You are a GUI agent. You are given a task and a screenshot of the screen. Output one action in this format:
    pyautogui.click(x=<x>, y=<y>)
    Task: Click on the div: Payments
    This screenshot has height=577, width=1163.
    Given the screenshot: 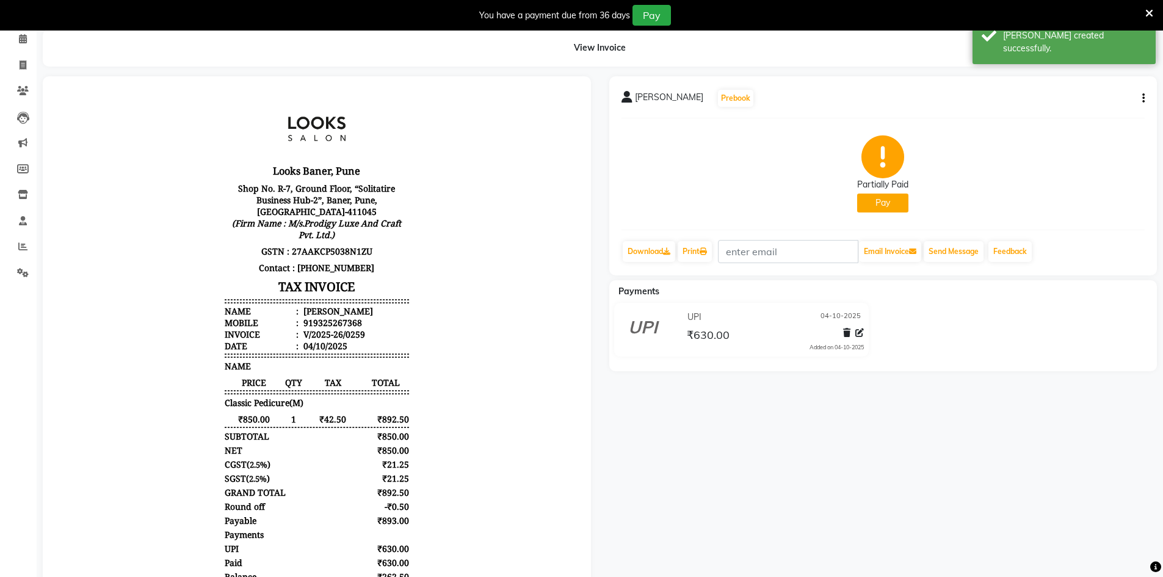 What is the action you would take?
    pyautogui.click(x=189, y=446)
    